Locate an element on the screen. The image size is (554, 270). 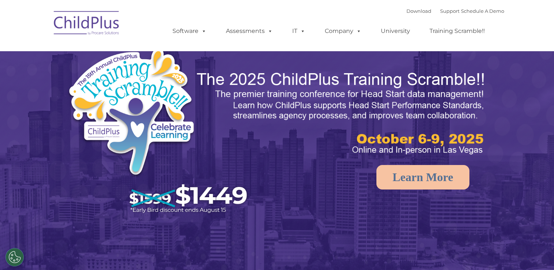
a: Schedule A Demo is located at coordinates (483, 11).